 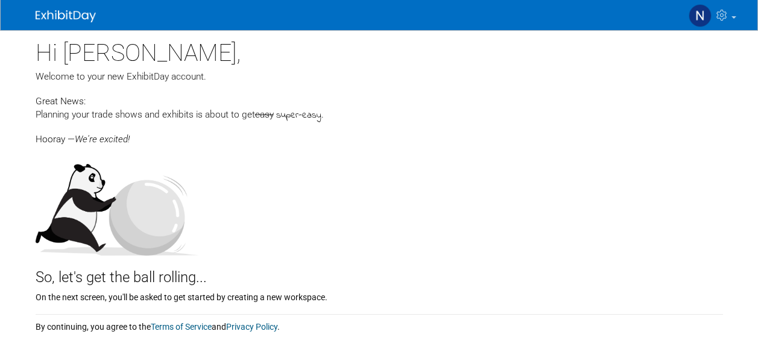 I want to click on img: Nicole Bullock, so click(x=700, y=16).